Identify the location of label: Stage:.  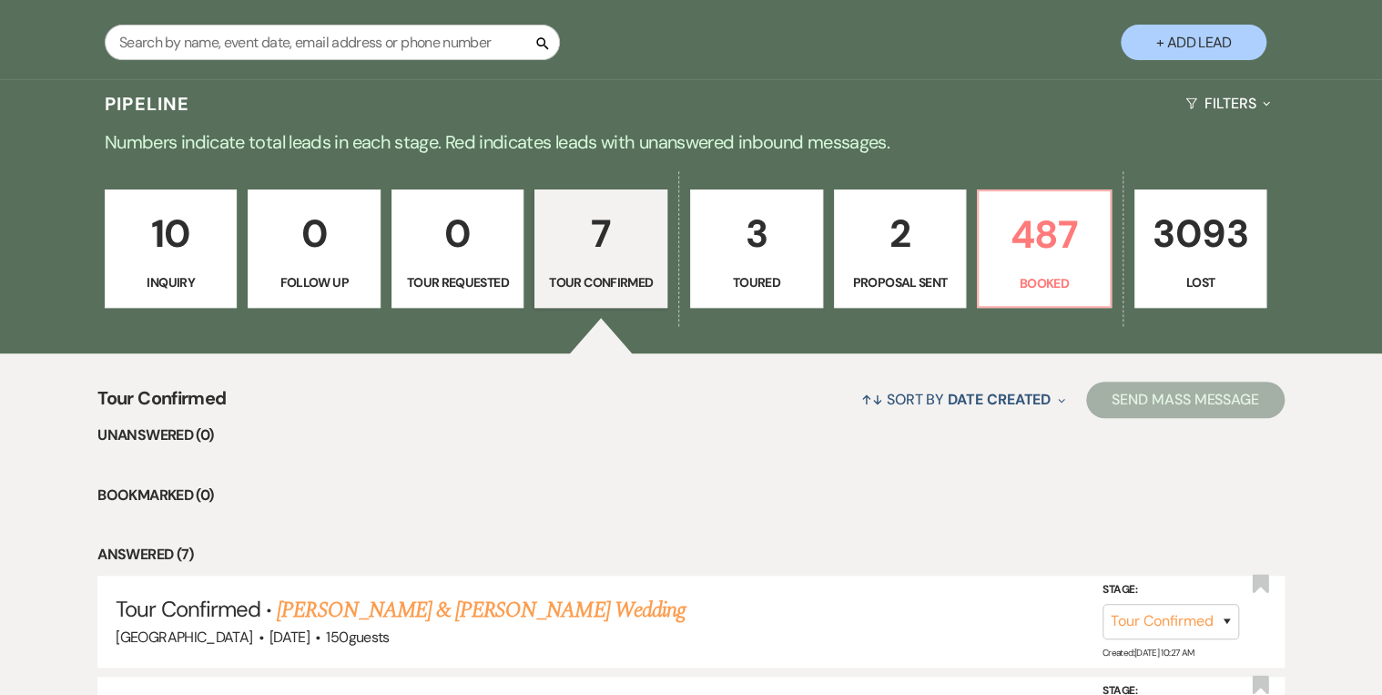
(1171, 590).